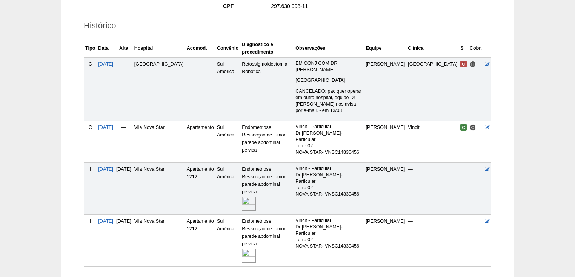 The height and width of the screenshot is (277, 575). Describe the element at coordinates (475, 48) in the screenshot. I see `th: Cobr.` at that location.